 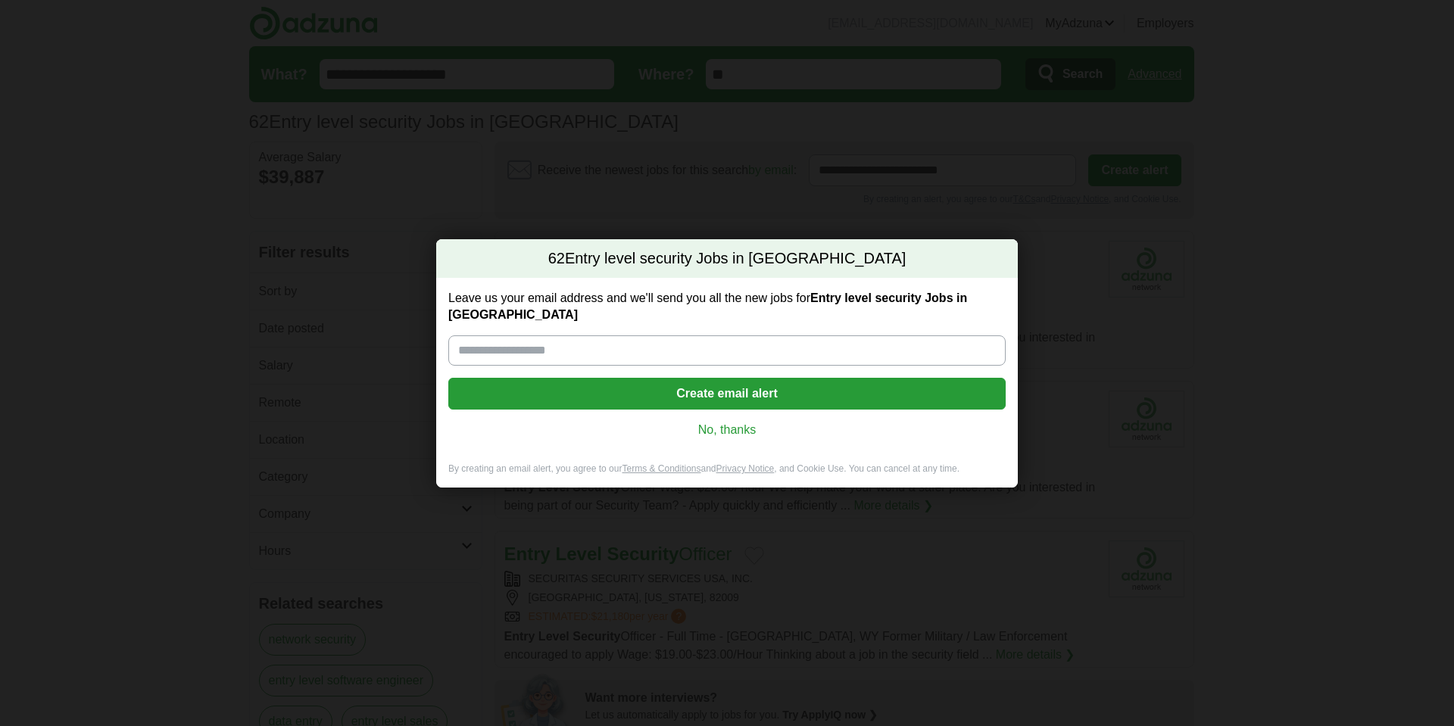 I want to click on a: Terms & Conditions, so click(x=661, y=469).